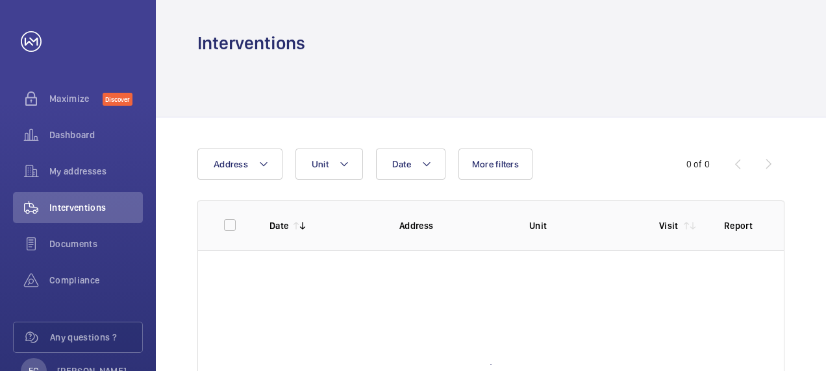  Describe the element at coordinates (320, 164) in the screenshot. I see `span: Unit` at that location.